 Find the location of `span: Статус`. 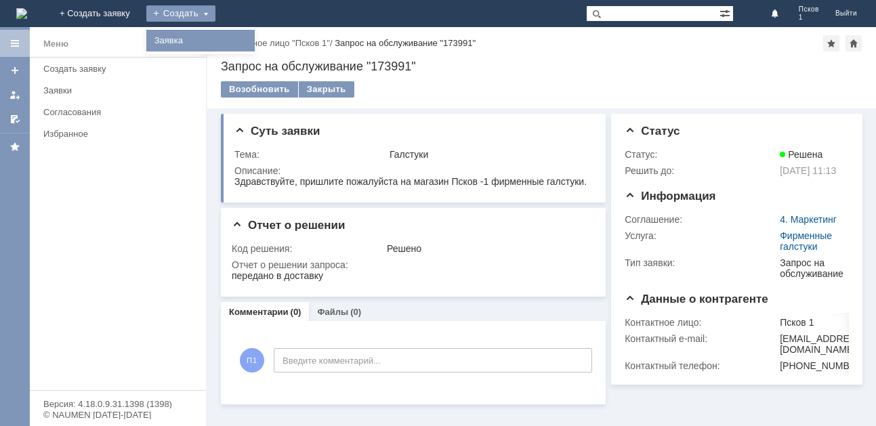

span: Статус is located at coordinates (651, 131).